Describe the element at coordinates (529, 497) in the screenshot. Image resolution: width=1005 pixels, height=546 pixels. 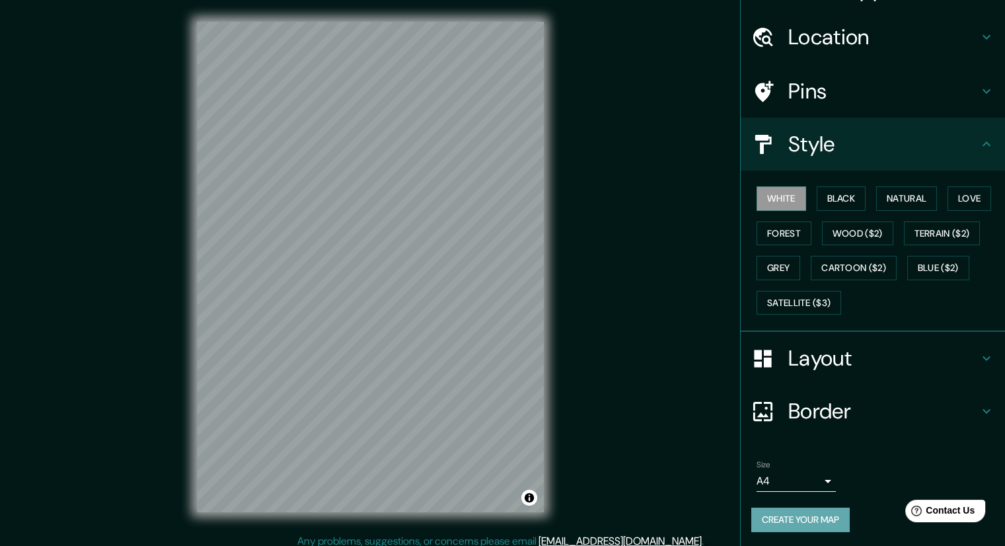
I see `button: Toggle attribution` at that location.